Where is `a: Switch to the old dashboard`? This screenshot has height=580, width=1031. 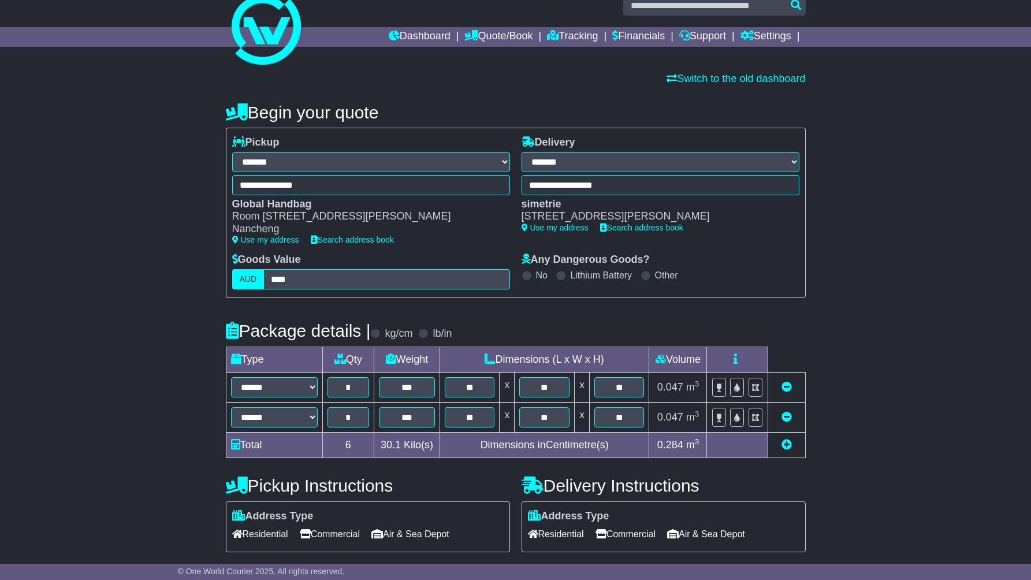 a: Switch to the old dashboard is located at coordinates (736, 79).